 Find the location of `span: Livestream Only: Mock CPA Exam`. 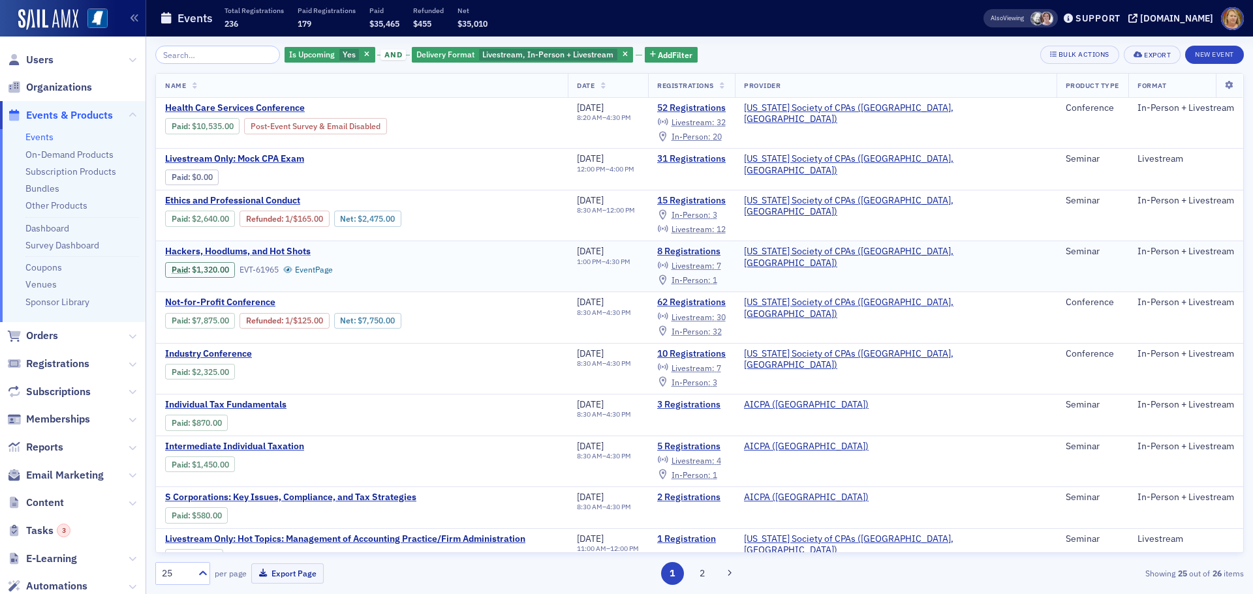

span: Livestream Only: Mock CPA Exam is located at coordinates (275, 159).